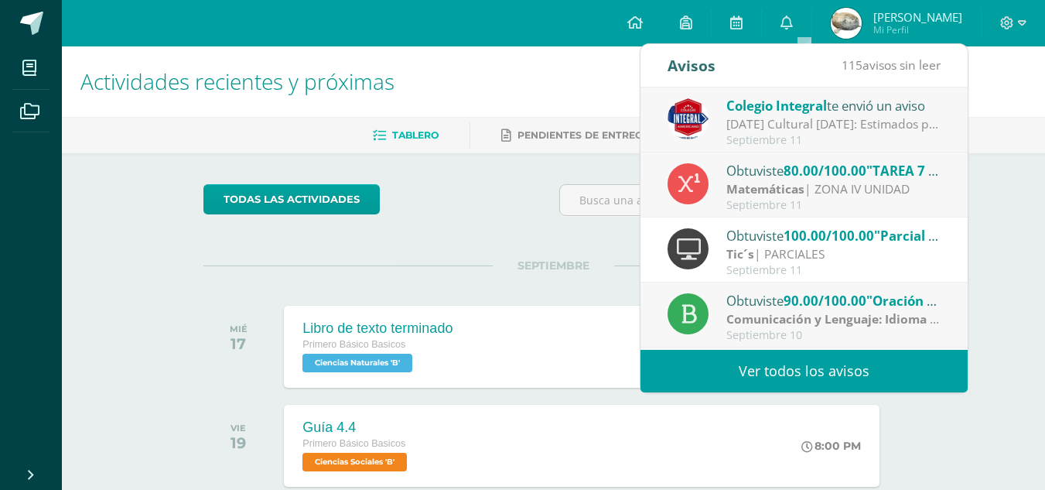  Describe the element at coordinates (357, 363) in the screenshot. I see `span: Ciencias Naturales 'B'` at that location.